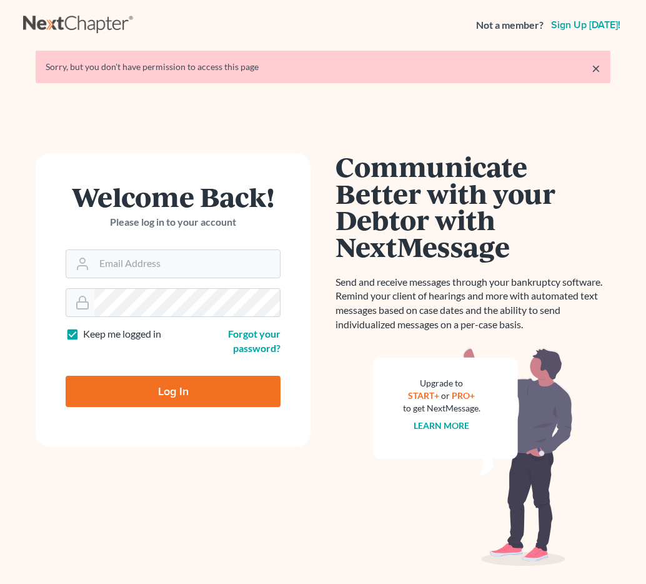 This screenshot has width=646, height=584. I want to click on label: Keep me logged in, so click(122, 334).